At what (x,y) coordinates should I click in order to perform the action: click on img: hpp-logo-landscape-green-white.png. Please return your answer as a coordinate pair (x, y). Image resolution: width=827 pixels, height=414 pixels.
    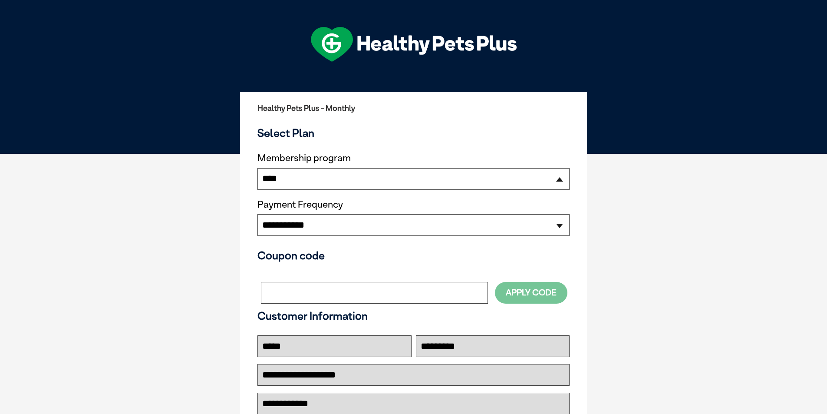
    Looking at the image, I should click on (414, 44).